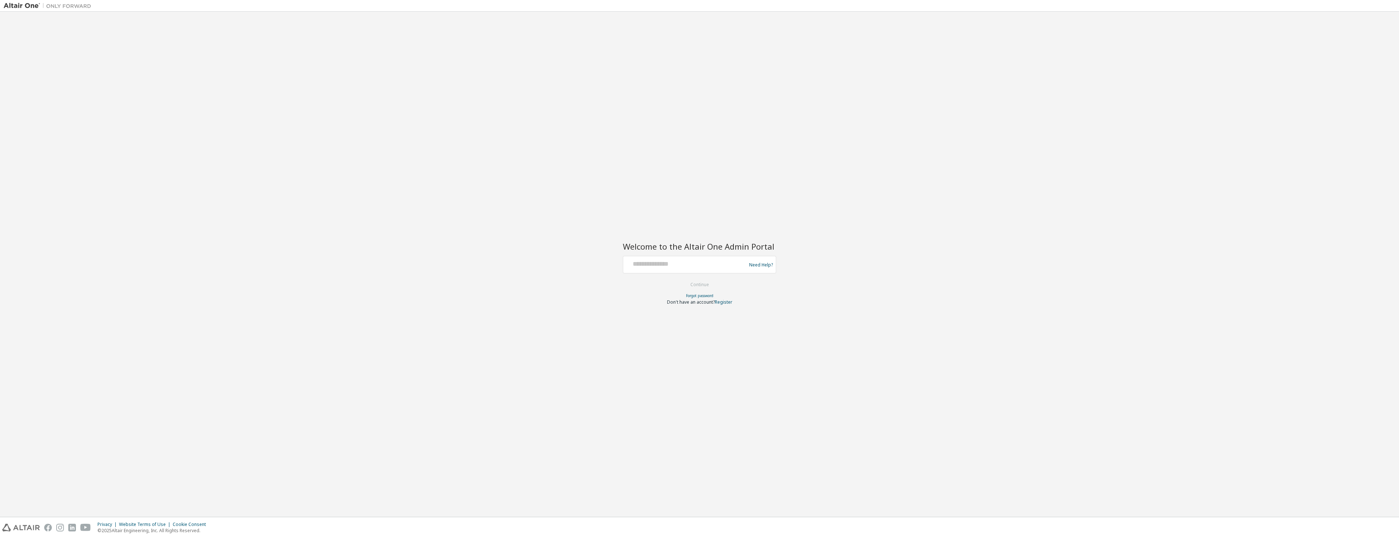 The height and width of the screenshot is (538, 1399). Describe the element at coordinates (691, 302) in the screenshot. I see `span: Don't have an account?` at that location.